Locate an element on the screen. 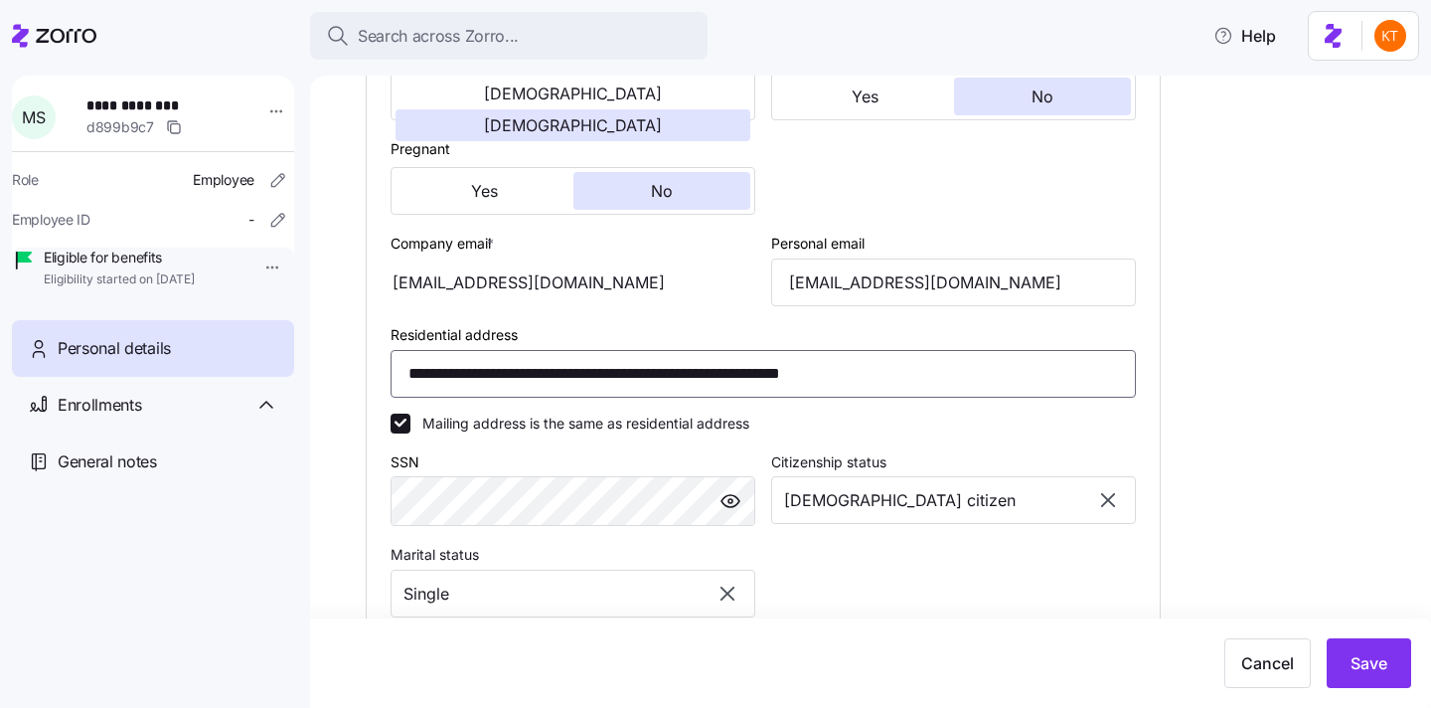 The height and width of the screenshot is (708, 1431). button: Search across Zorro... is located at coordinates (509, 36).